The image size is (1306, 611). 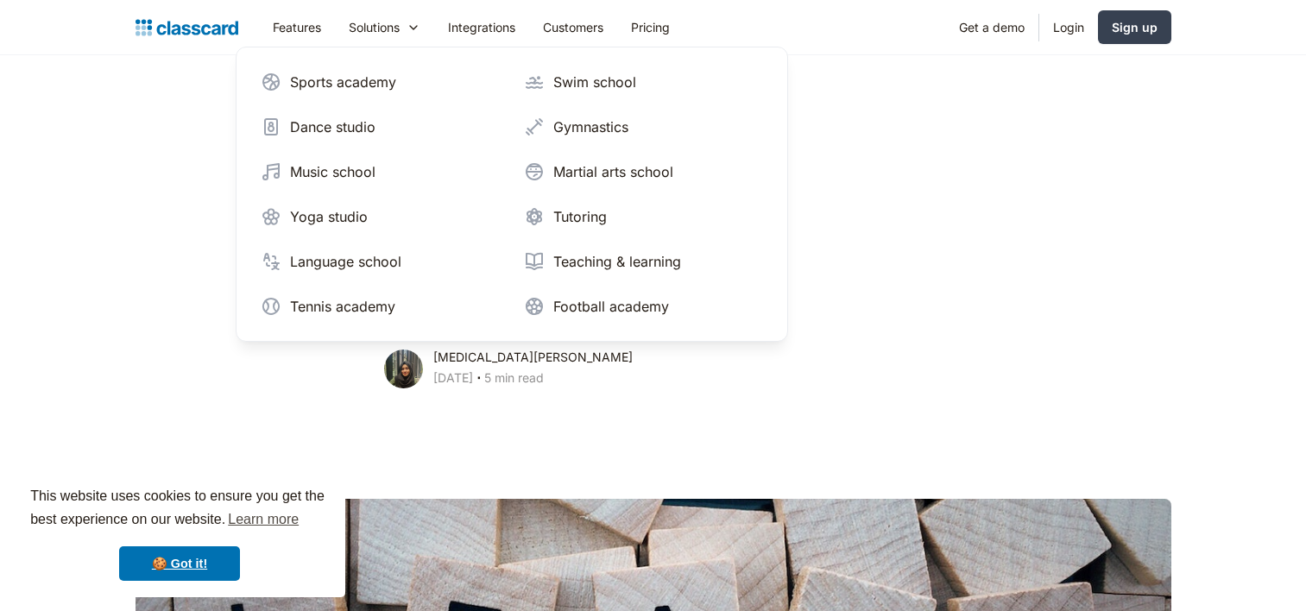 What do you see at coordinates (263, 520) in the screenshot?
I see `a: learn more about cookies` at bounding box center [263, 520].